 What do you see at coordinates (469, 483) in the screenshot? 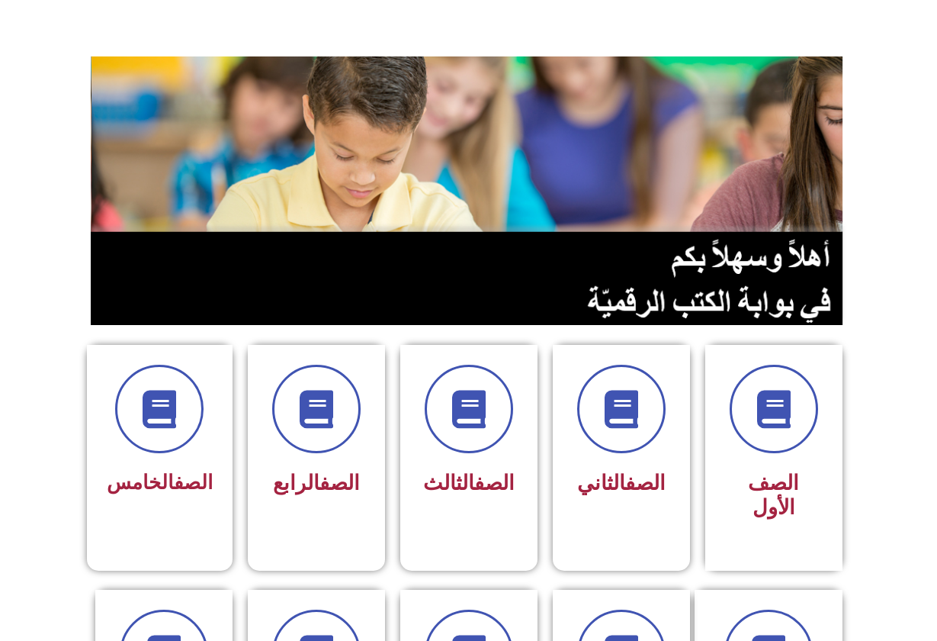
I see `span: الثالث` at bounding box center [469, 483].